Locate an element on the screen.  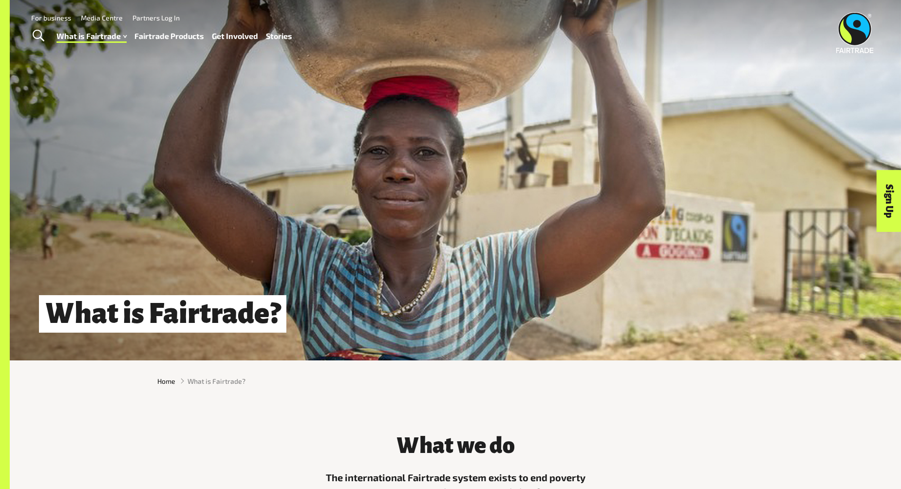
span: Home is located at coordinates (166, 381).